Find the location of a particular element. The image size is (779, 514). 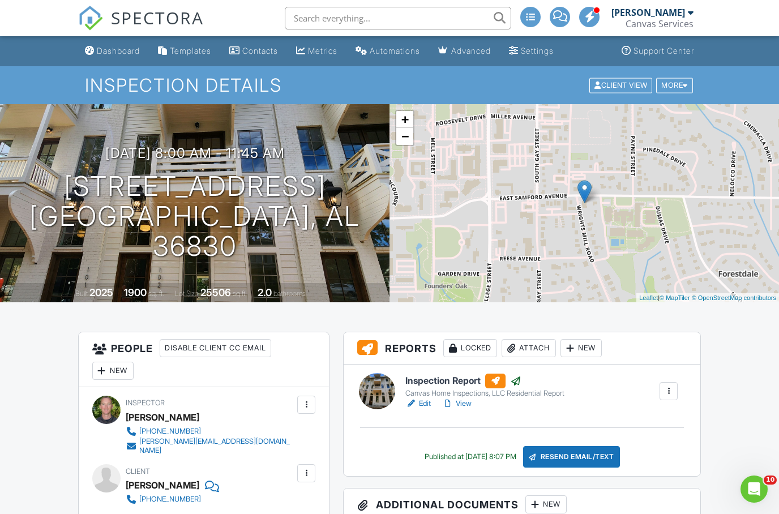

a: Inspection Report Canvas Home Inspections, LLC Residential Report is located at coordinates (485, 386).